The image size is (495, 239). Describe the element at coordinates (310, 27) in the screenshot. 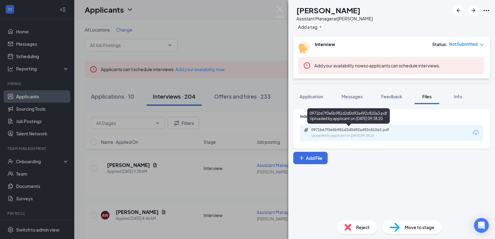

I see `button: PlusAdd a tag` at that location.